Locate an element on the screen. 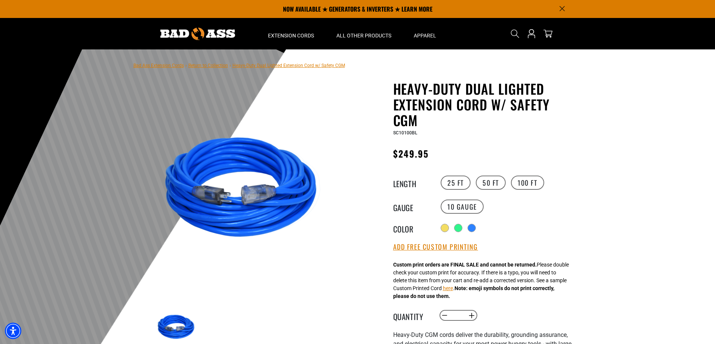 Image resolution: width=715 pixels, height=344 pixels. button: here is located at coordinates (448, 288).